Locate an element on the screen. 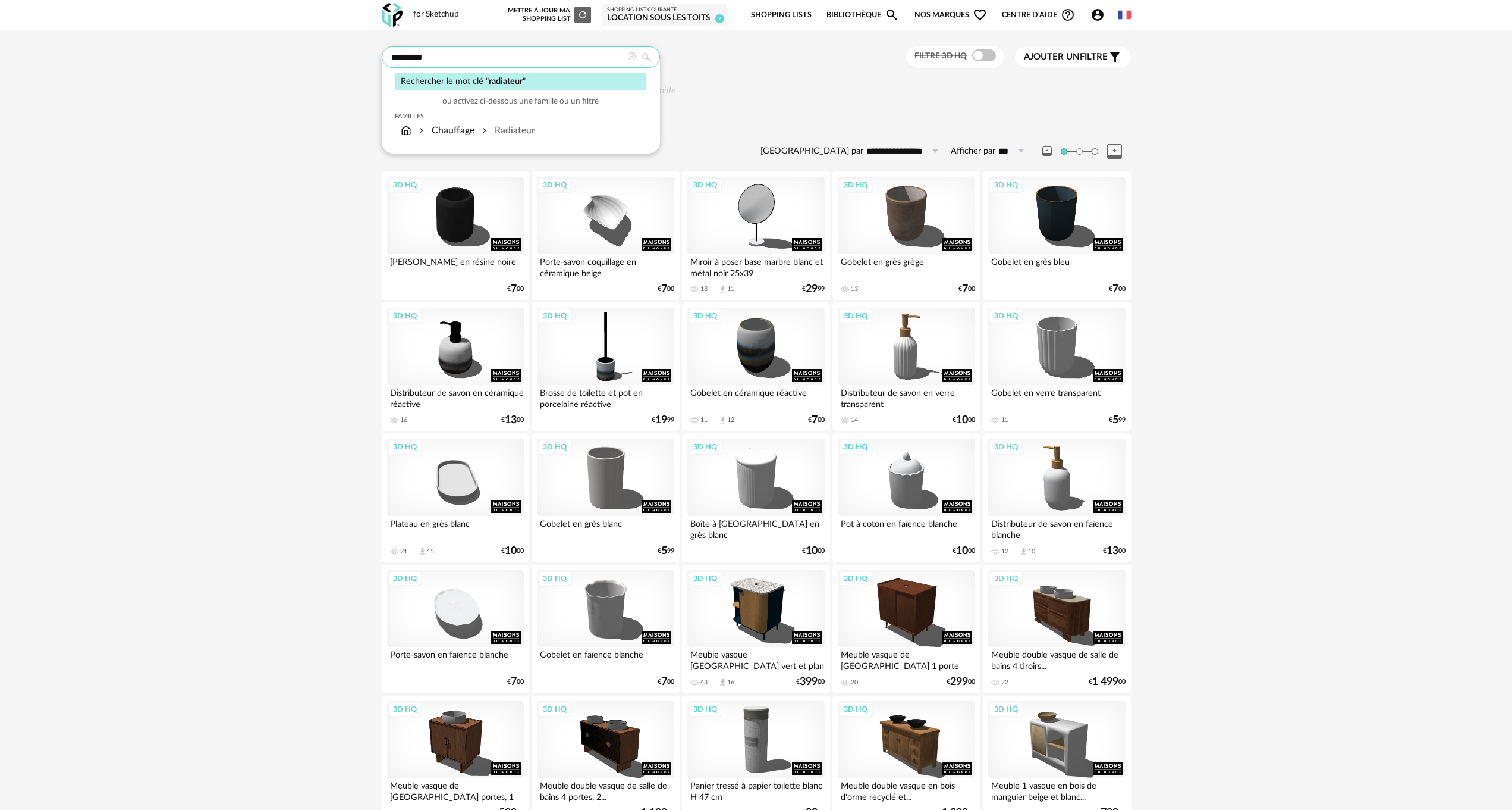  div: Distributeur de savon en faïence blanche is located at coordinates (1057, 528).